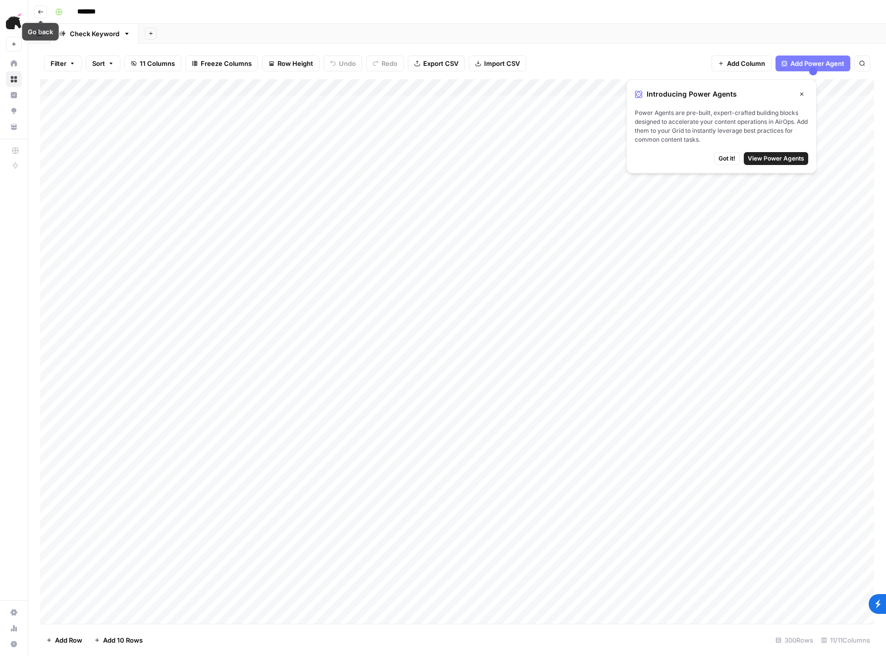 The width and height of the screenshot is (886, 656). What do you see at coordinates (14, 95) in the screenshot?
I see `a: Insights` at bounding box center [14, 95].